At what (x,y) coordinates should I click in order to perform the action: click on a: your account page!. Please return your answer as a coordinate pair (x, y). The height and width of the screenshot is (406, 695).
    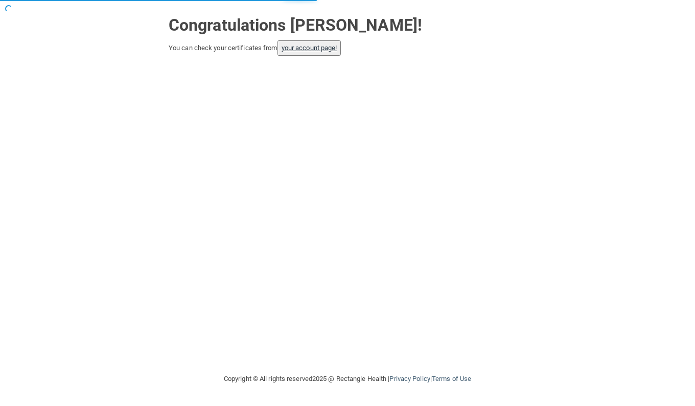
    Looking at the image, I should click on (309, 47).